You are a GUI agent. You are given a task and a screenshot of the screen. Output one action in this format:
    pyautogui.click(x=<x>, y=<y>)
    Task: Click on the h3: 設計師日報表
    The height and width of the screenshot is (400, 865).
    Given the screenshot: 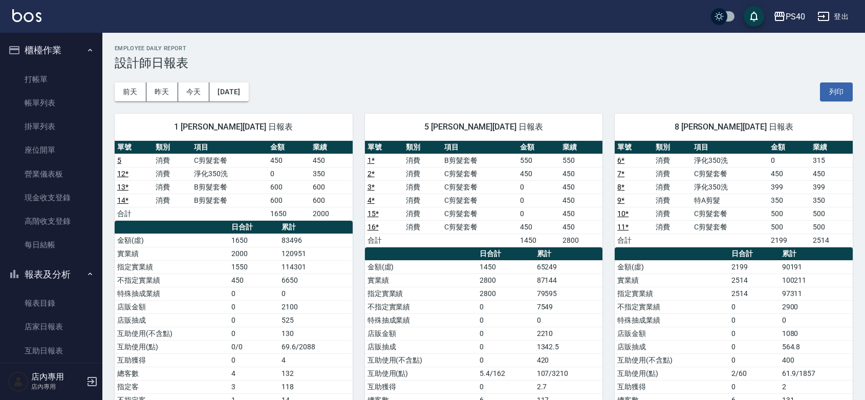 What is the action you would take?
    pyautogui.click(x=484, y=63)
    